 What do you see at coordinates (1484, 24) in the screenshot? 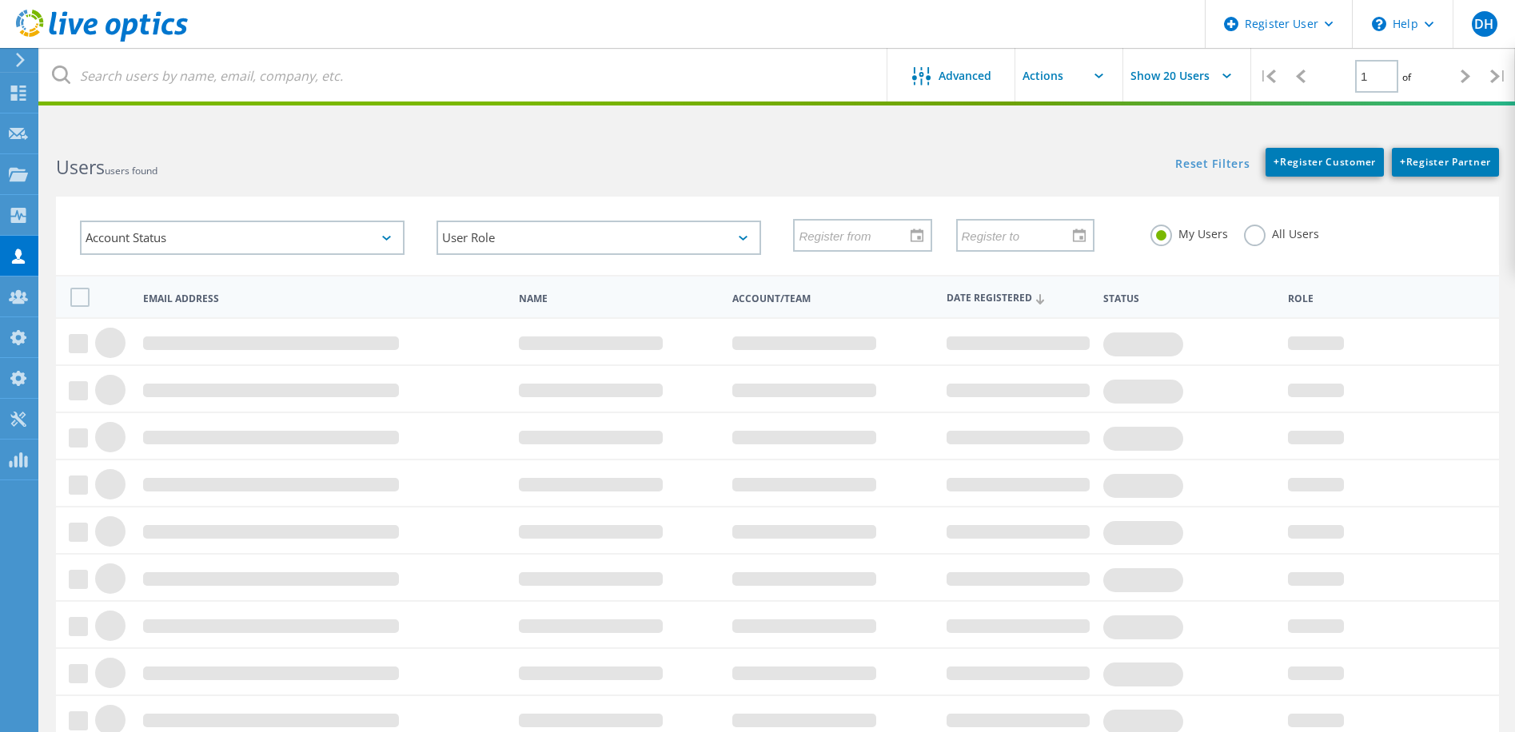
I see `span: DH` at bounding box center [1484, 24].